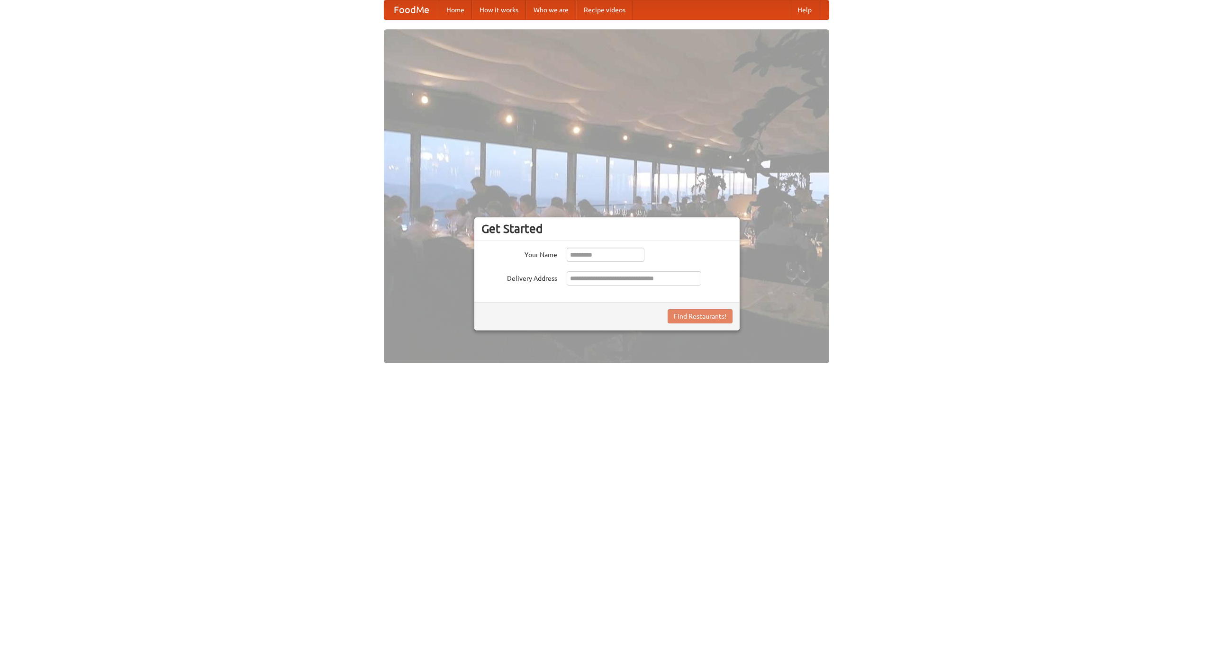 The image size is (1213, 670). Describe the element at coordinates (411, 10) in the screenshot. I see `a: FoodMe` at that location.